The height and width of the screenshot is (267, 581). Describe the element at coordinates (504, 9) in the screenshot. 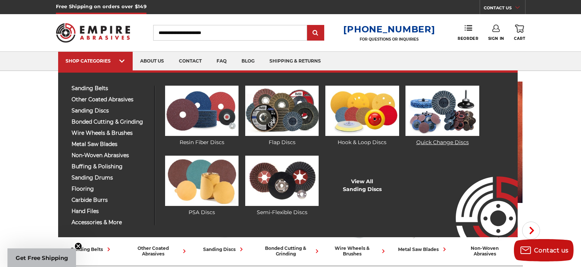

I see `a: CONTACT US` at that location.